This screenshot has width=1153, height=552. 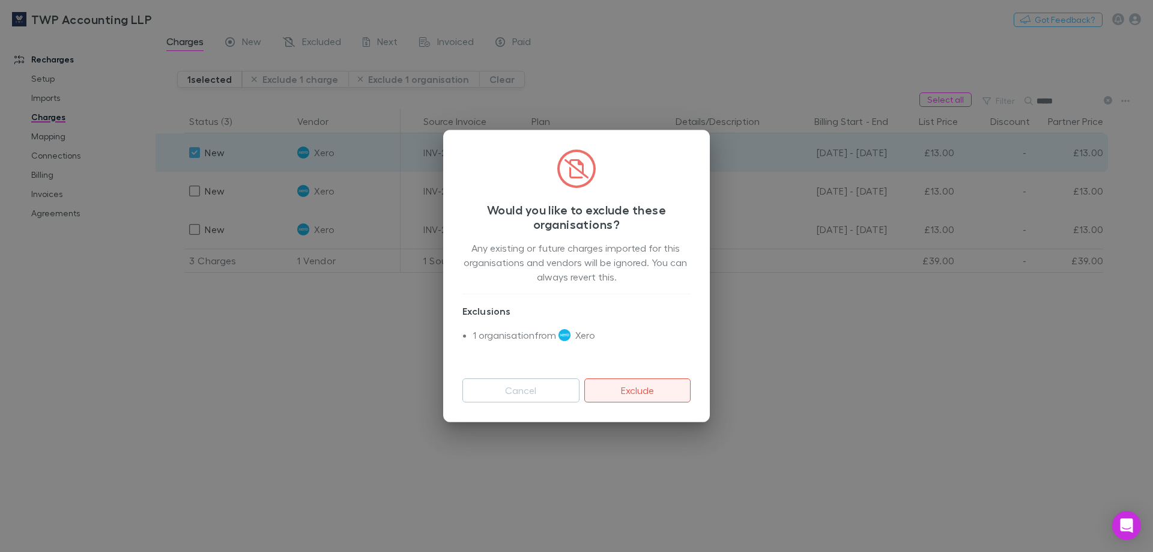 I want to click on li: 1 organisation from, so click(x=582, y=341).